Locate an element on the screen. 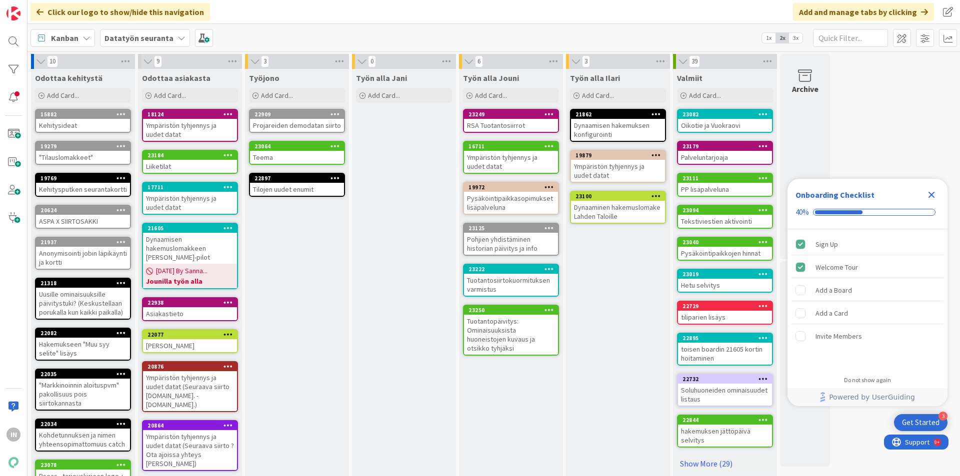  div: Tekstiviestien aktivointi is located at coordinates (725, 221).